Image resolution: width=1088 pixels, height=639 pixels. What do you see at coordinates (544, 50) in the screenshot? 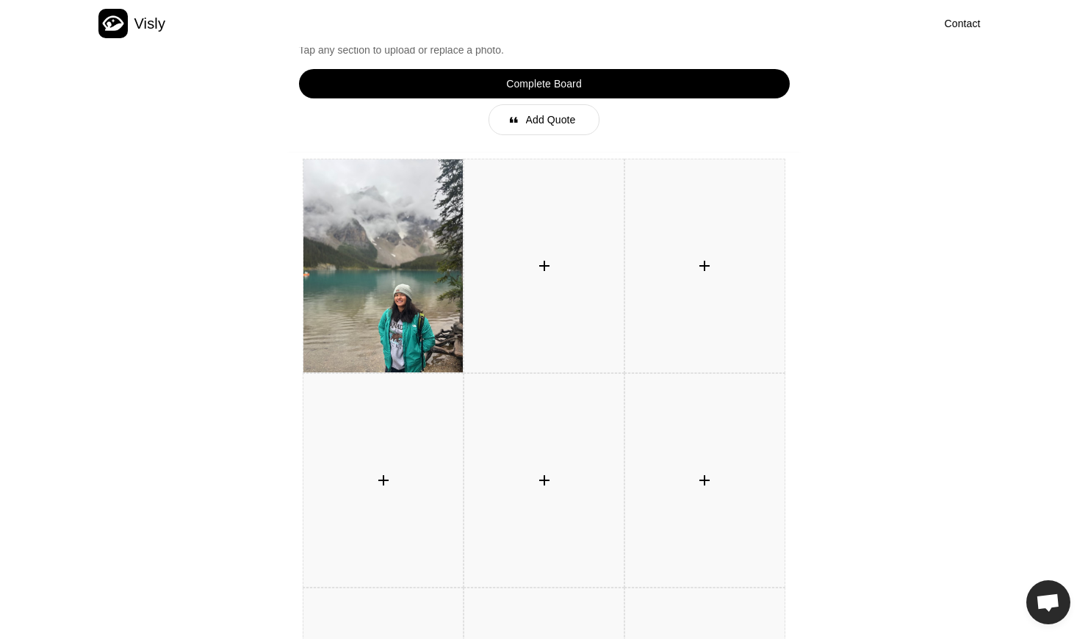
I see `div: Tap any section to upload or replace a photo.` at bounding box center [544, 50].